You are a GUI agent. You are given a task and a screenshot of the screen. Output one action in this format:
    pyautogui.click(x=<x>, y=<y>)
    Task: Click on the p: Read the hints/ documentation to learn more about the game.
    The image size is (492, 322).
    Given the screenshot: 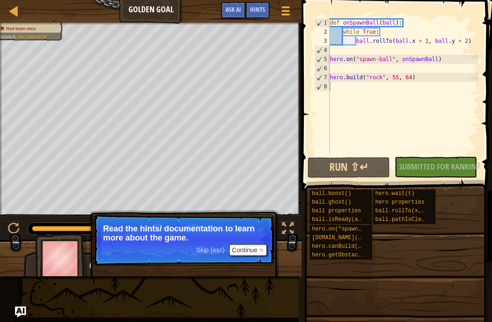 What is the action you would take?
    pyautogui.click(x=184, y=233)
    